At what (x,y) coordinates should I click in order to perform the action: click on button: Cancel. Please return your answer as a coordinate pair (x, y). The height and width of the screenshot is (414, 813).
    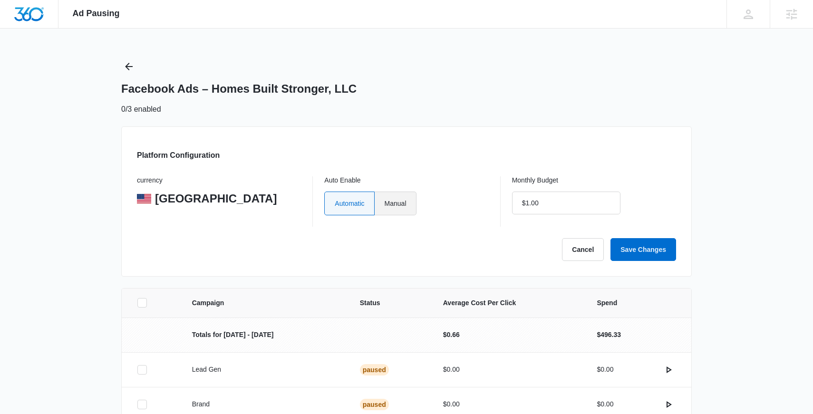
    Looking at the image, I should click on (583, 250).